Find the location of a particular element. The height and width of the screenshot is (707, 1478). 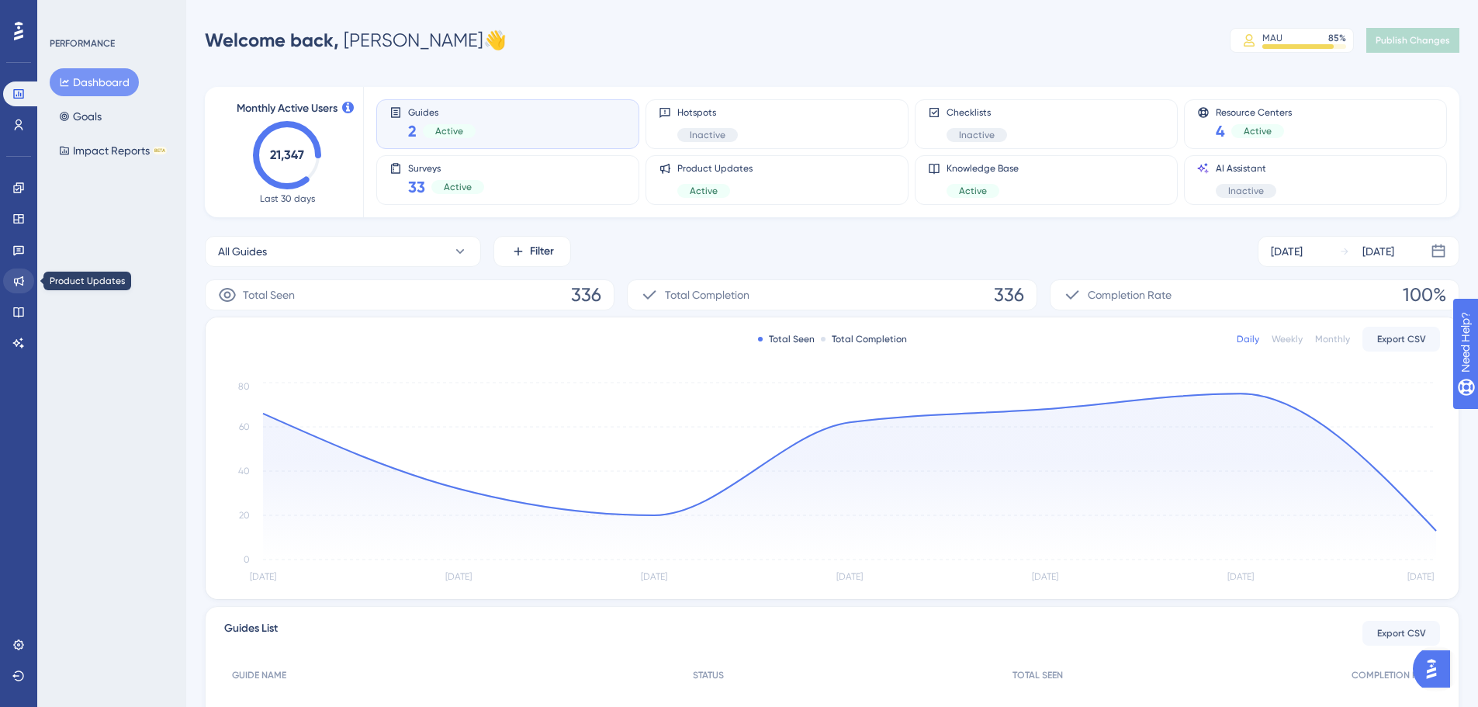

tspan: 0 is located at coordinates (247, 559).